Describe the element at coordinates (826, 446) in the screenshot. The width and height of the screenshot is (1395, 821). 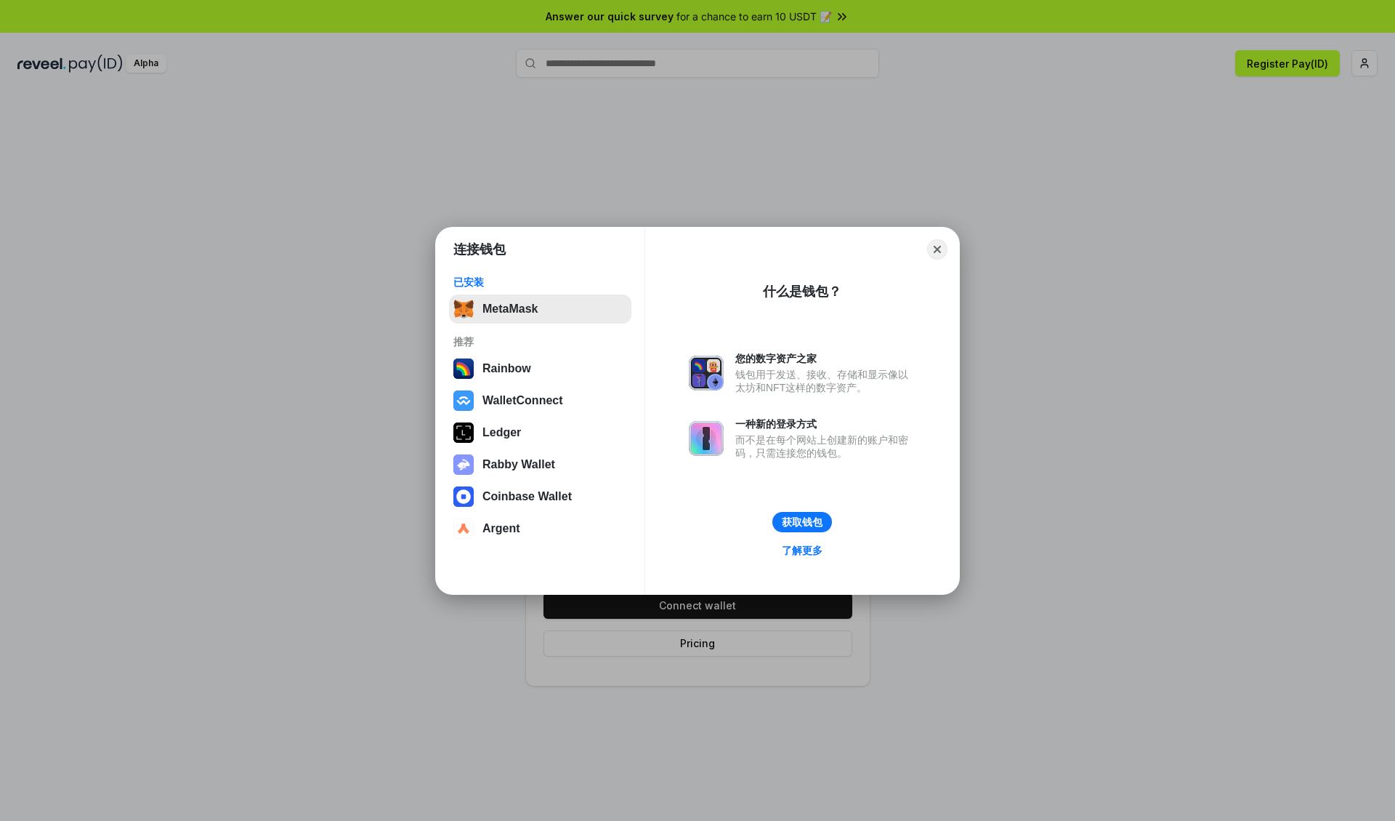
I see `div: 而不是在每个网站上创建新的账户和密码，只需连接您的钱包。` at that location.